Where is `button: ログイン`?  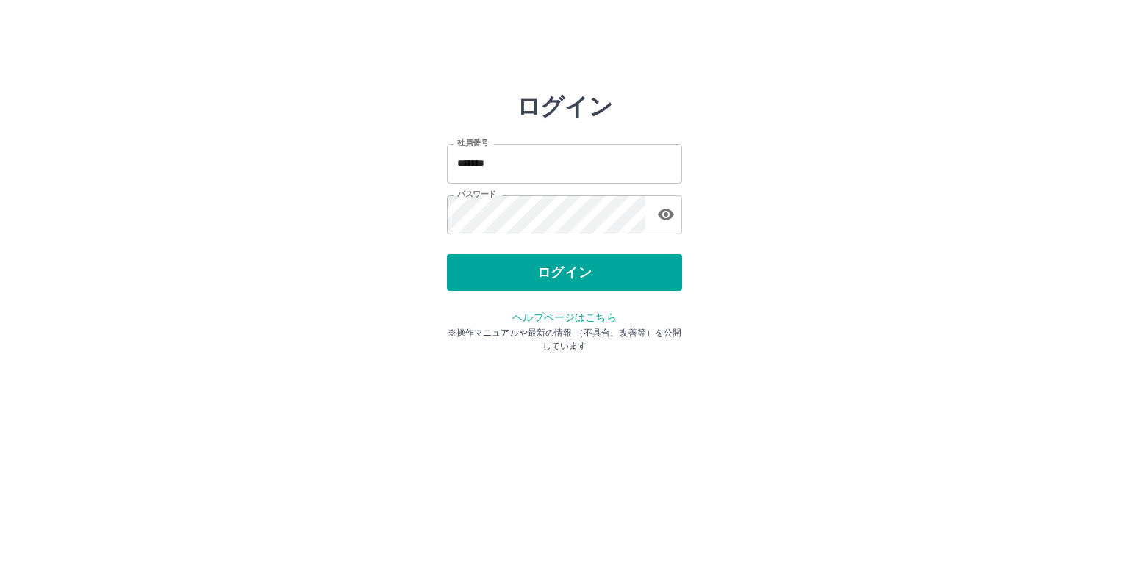
button: ログイン is located at coordinates (564, 273).